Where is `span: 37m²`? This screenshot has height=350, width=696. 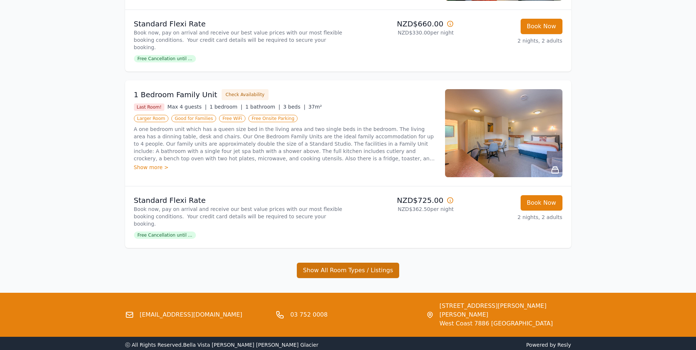 span: 37m² is located at coordinates (315, 107).